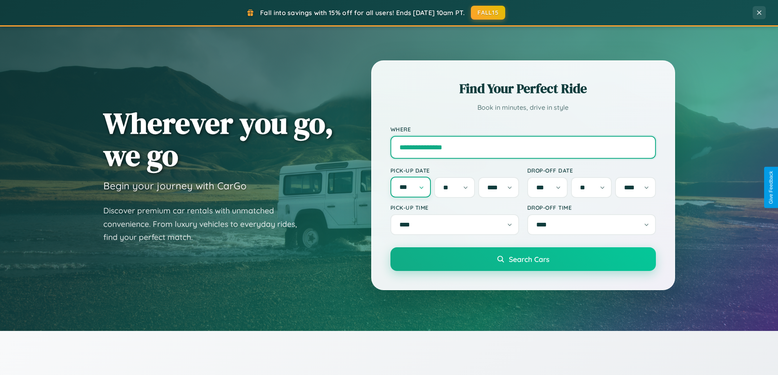 The height and width of the screenshot is (375, 778). What do you see at coordinates (455, 207) in the screenshot?
I see `label: Pick-up Time` at bounding box center [455, 207].